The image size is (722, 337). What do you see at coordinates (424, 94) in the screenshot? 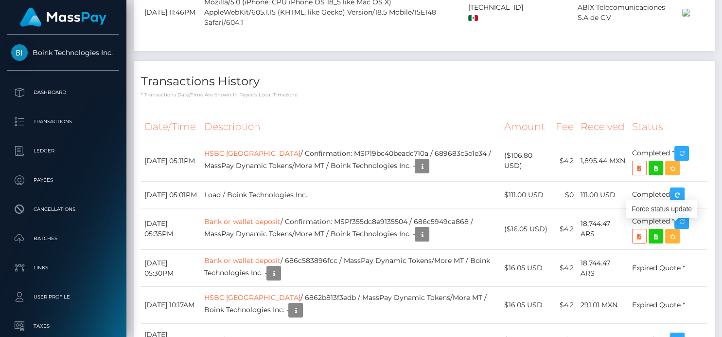
I see `p: * Transactions date/time are shown in payee's local timezone` at bounding box center [424, 94].